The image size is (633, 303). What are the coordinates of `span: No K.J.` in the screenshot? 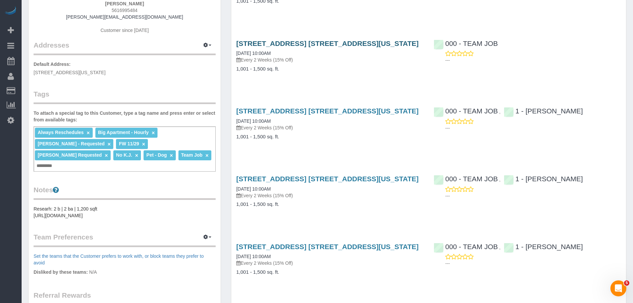 It's located at (124, 155).